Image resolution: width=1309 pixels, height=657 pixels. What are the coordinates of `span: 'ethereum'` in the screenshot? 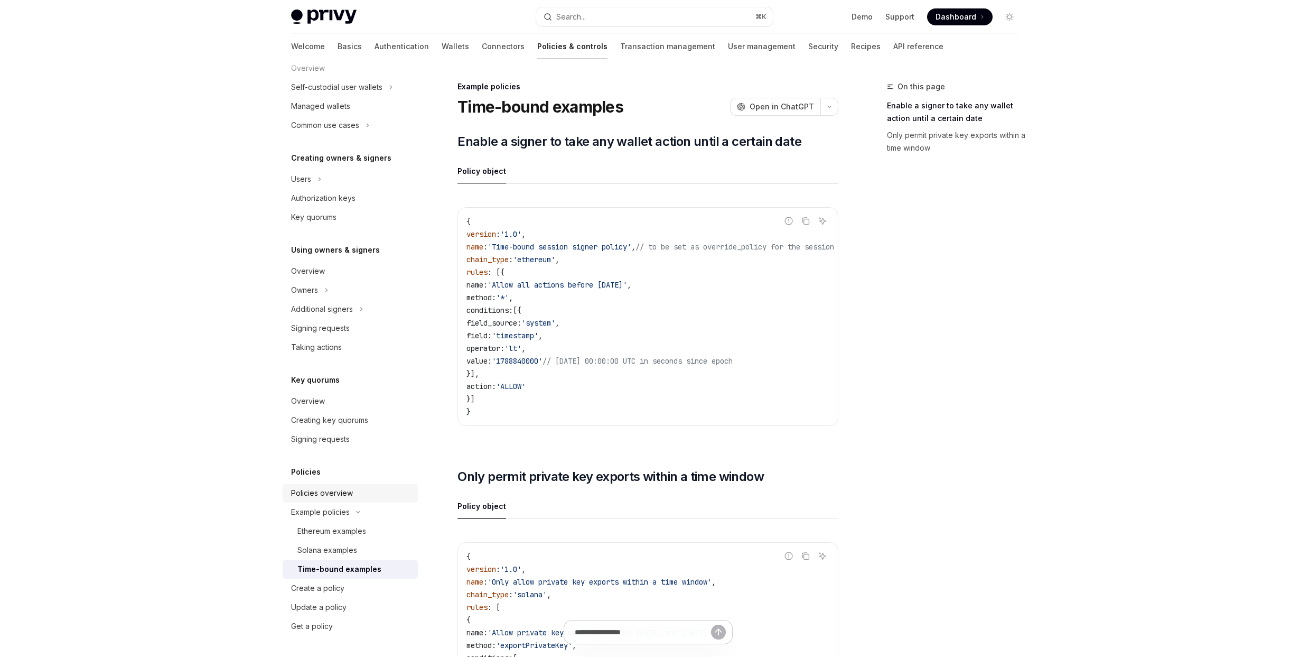 It's located at (534, 259).